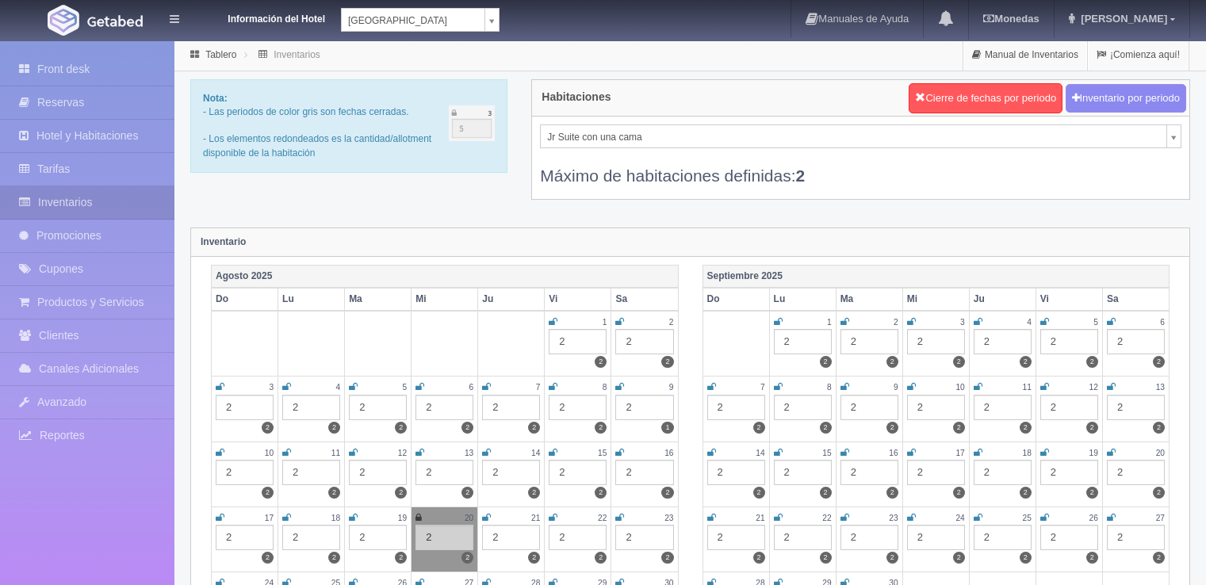 The width and height of the screenshot is (1206, 585). Describe the element at coordinates (935, 299) in the screenshot. I see `th: Mi` at that location.